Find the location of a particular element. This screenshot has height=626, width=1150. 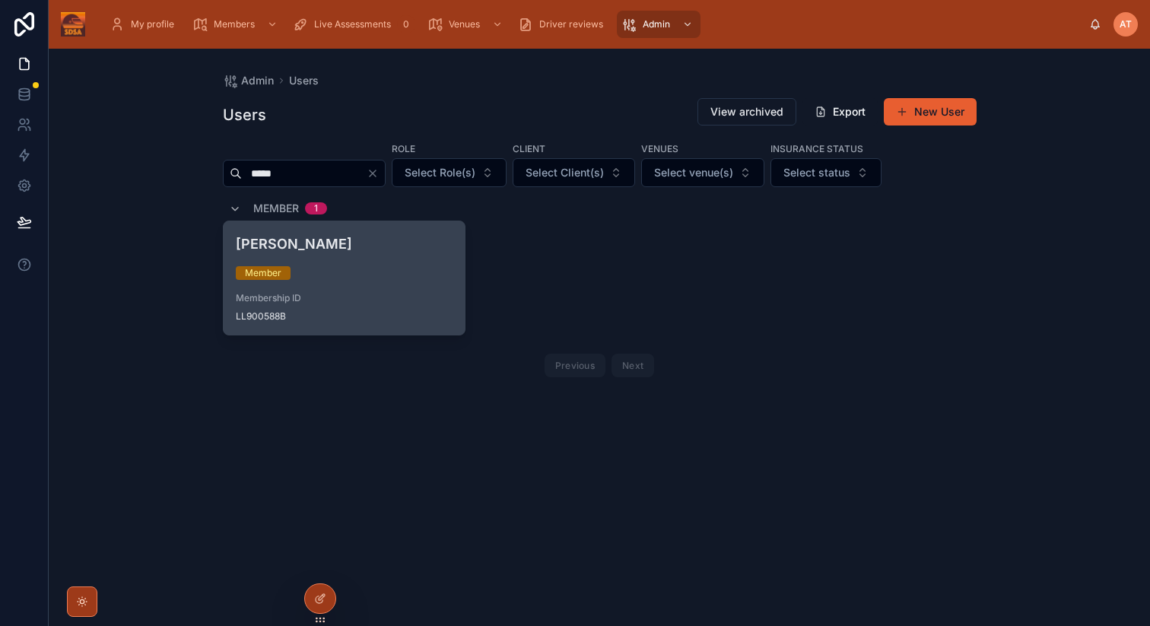

a: Venues is located at coordinates (466, 24).